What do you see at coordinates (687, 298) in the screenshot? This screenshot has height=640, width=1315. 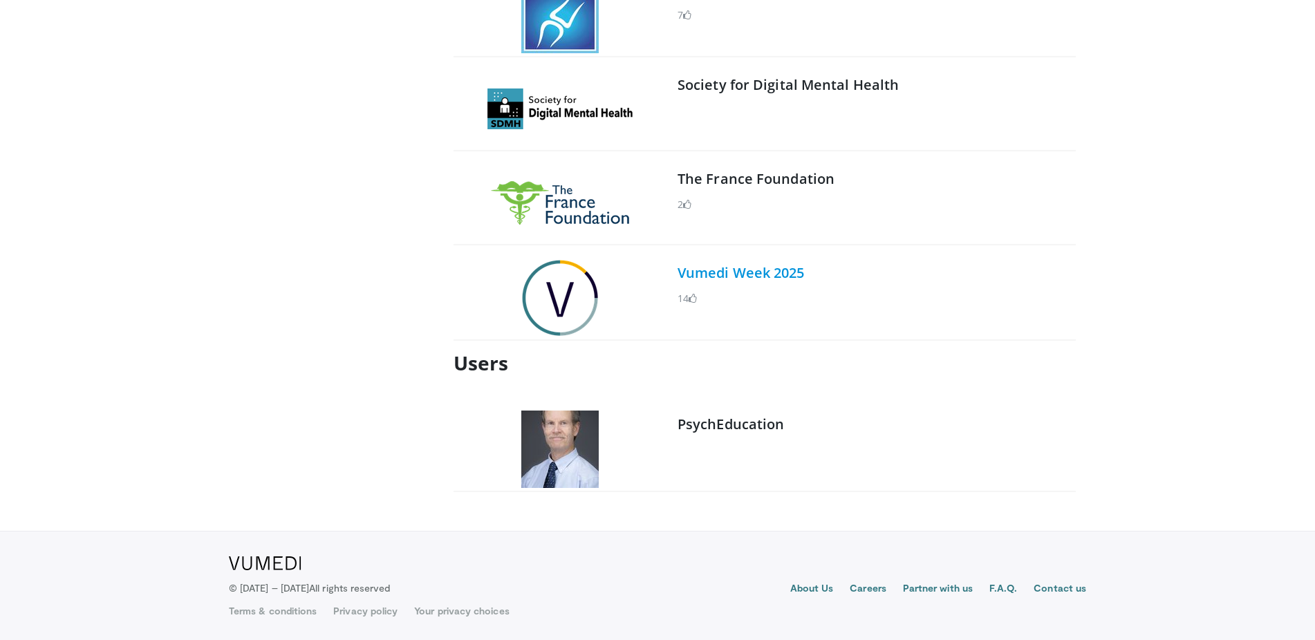 I see `li: 14` at bounding box center [687, 298].